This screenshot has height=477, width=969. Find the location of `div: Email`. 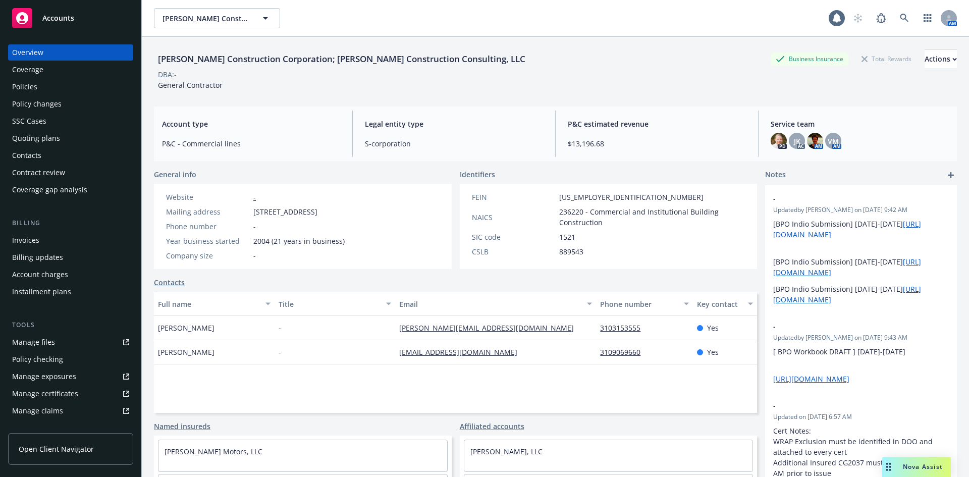

div: Email is located at coordinates (490, 304).